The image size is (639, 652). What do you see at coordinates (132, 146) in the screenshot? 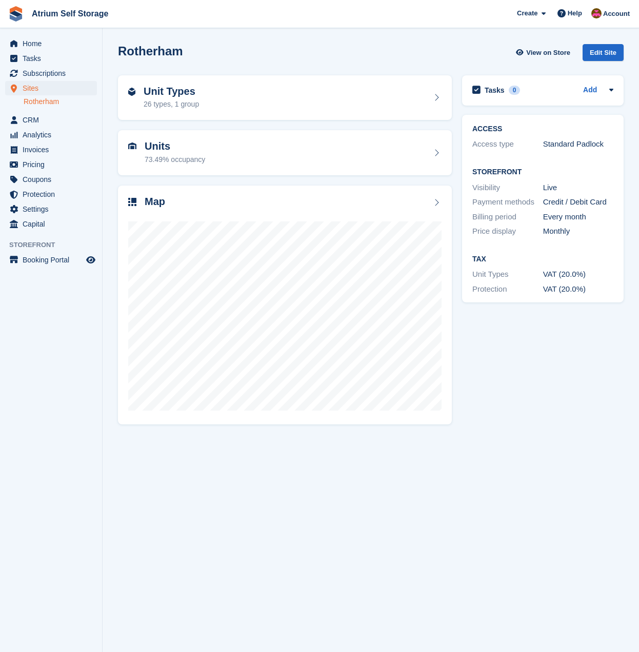
I see `img: unit-icn-7be61d7bf1b0ce9d3e12c5938cc71ed9869f7b940bace4675aadf7bd6d80202e.svg` at bounding box center [132, 146].